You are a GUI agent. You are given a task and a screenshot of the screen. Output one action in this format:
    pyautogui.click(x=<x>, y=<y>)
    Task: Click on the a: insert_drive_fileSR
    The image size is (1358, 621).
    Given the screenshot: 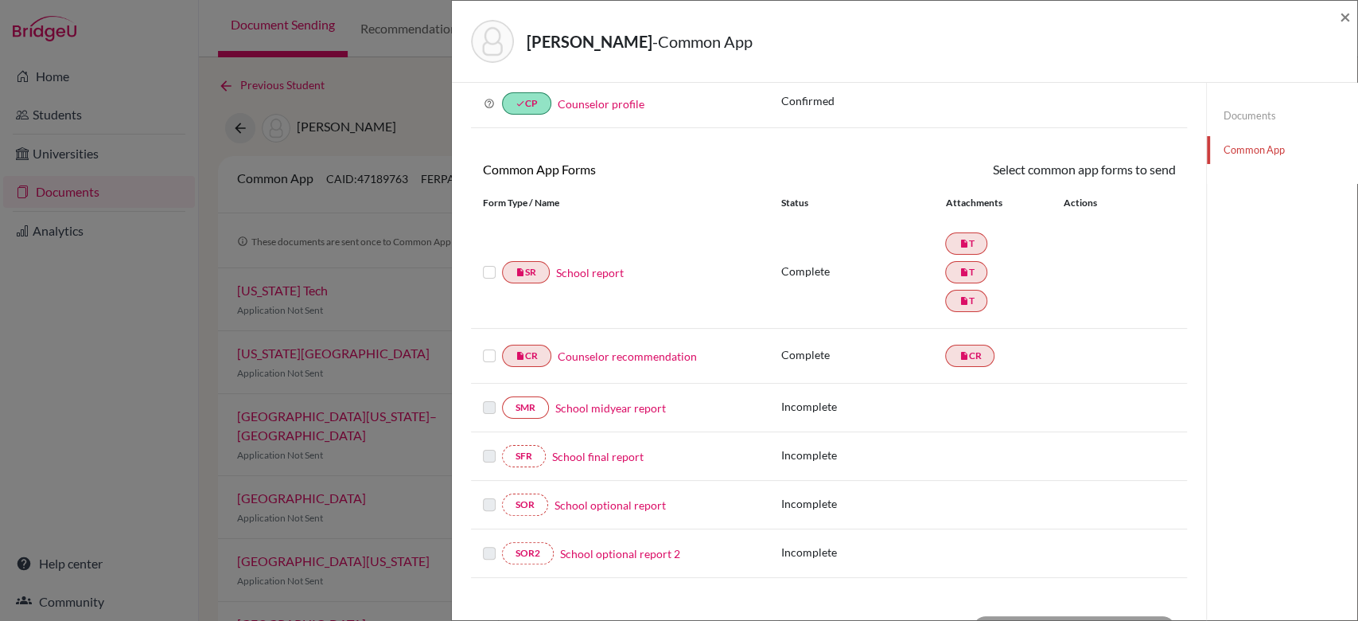 What is the action you would take?
    pyautogui.click(x=526, y=272)
    